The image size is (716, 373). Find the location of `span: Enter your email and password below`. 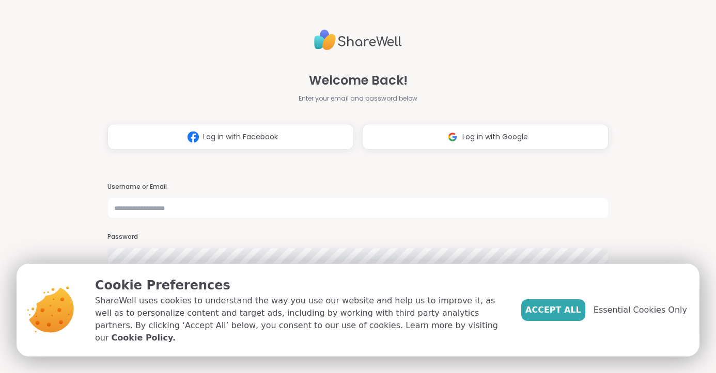

span: Enter your email and password below is located at coordinates (358, 99).